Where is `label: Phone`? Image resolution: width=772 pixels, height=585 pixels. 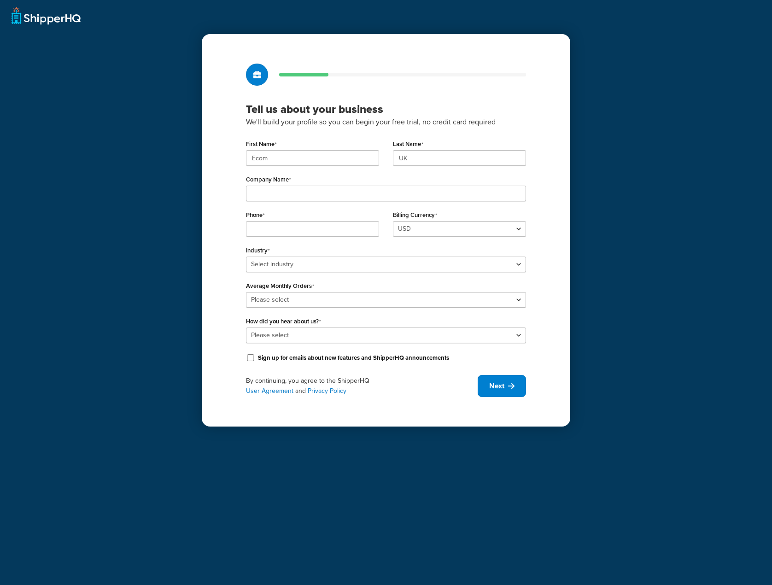 label: Phone is located at coordinates (255, 215).